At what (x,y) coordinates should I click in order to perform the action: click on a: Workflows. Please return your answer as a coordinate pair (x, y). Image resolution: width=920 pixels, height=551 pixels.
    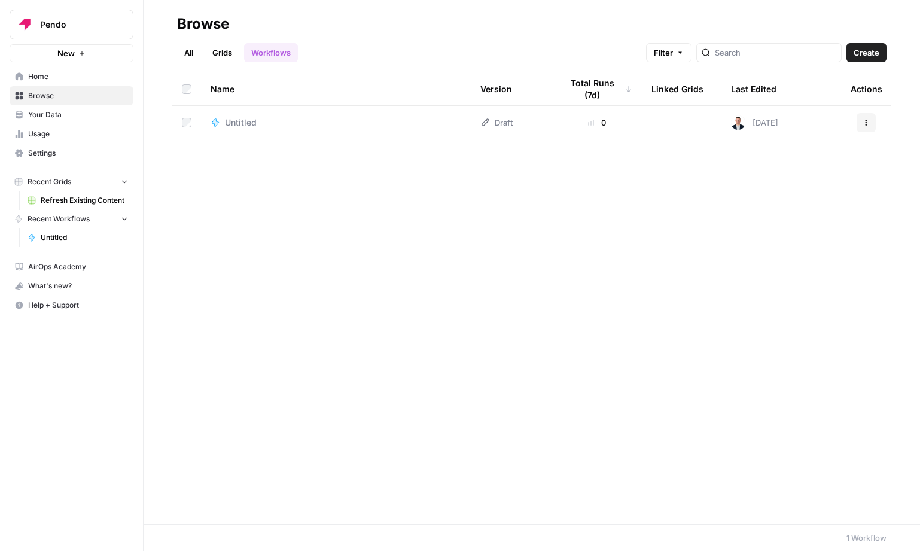
    Looking at the image, I should click on (271, 53).